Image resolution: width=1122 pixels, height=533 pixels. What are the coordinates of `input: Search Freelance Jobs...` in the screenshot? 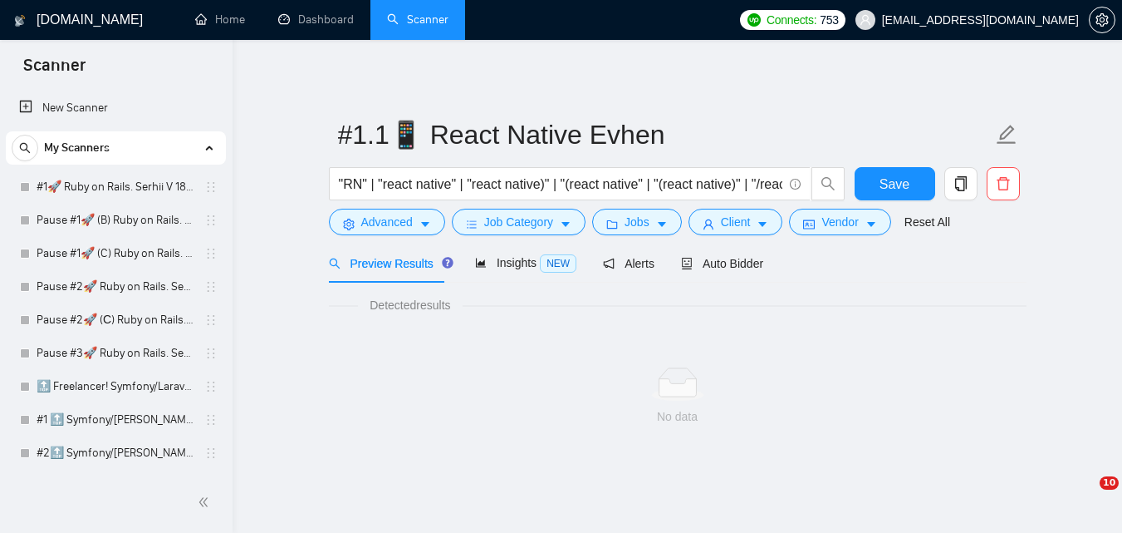 It's located at (561, 184).